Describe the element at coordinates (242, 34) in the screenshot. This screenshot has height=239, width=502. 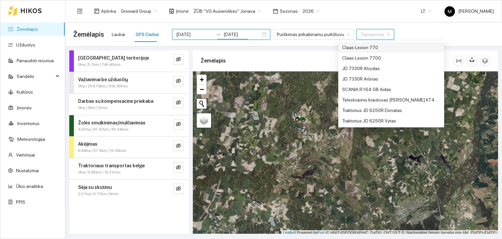
I see `input: Pabaigos data` at that location.